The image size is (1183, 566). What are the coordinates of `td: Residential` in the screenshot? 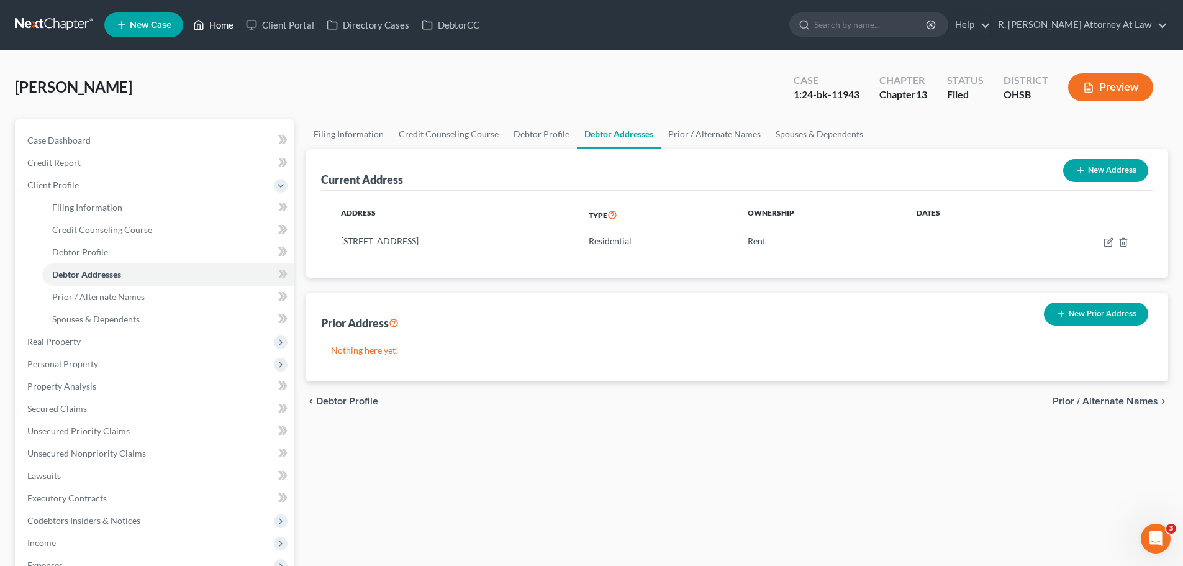 It's located at (658, 241).